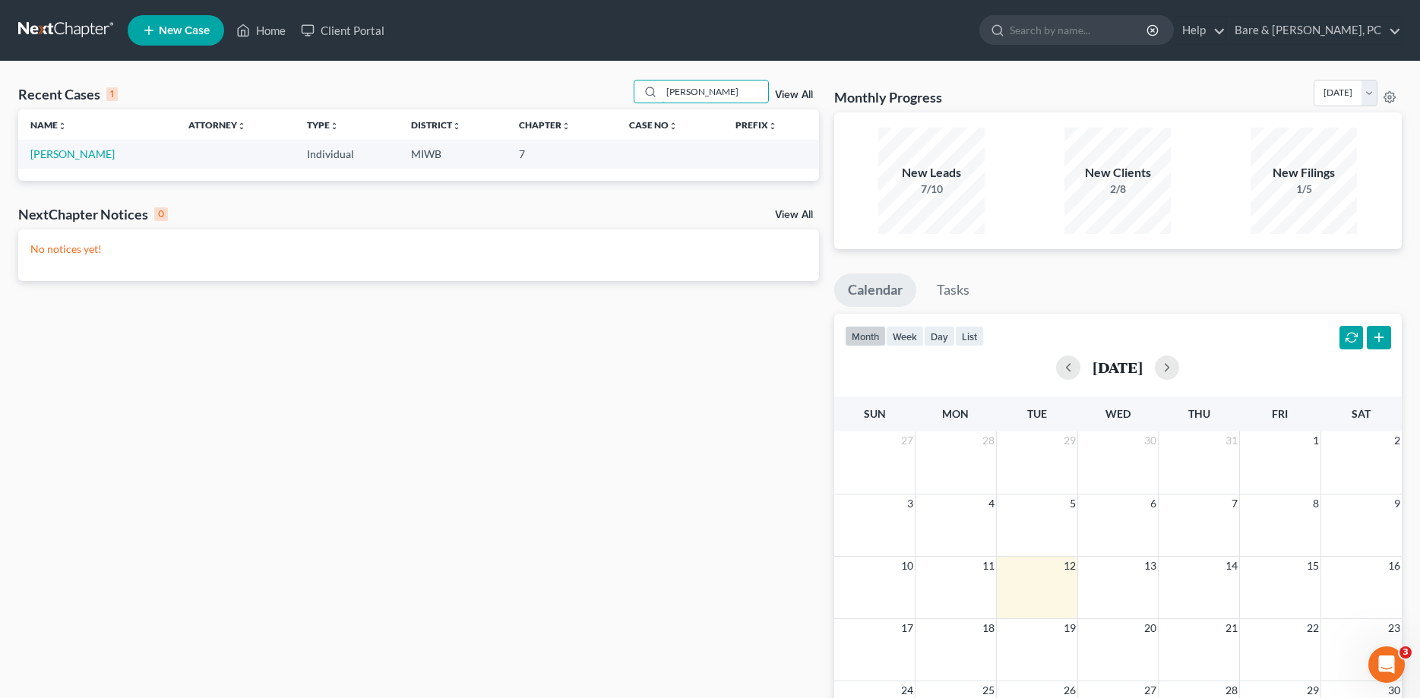  I want to click on span: Fri, so click(1279, 413).